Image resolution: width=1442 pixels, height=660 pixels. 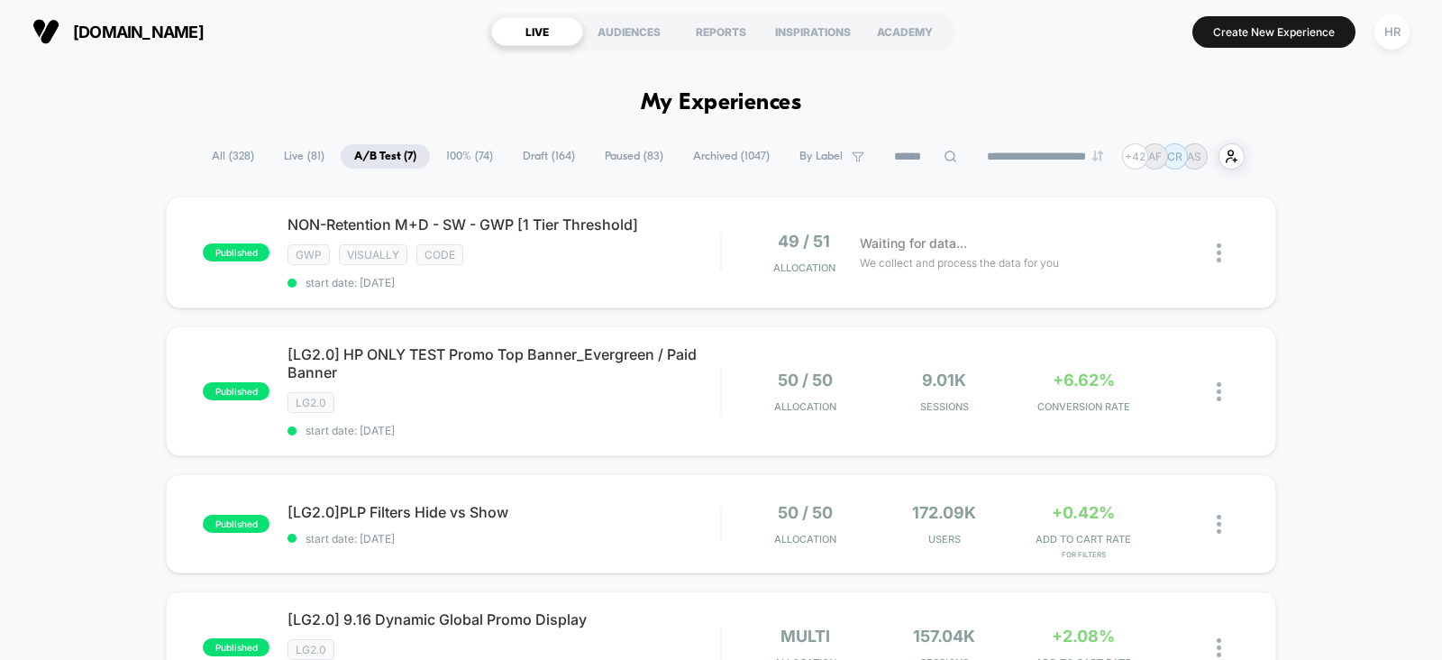 What do you see at coordinates (1194, 156) in the screenshot?
I see `p: AS` at bounding box center [1194, 156].